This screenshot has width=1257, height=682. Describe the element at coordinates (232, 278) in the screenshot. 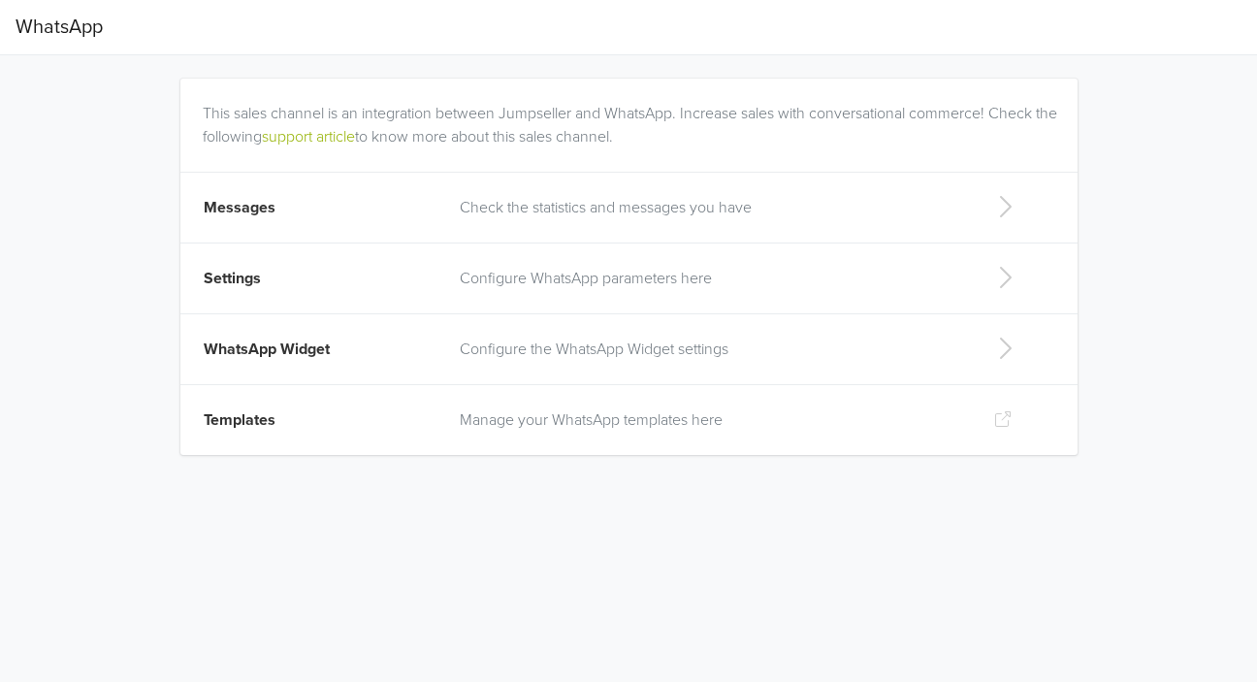

I see `span: Settings` at that location.